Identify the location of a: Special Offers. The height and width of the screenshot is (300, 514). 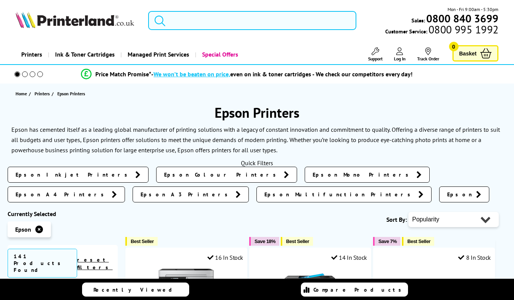
(219, 54).